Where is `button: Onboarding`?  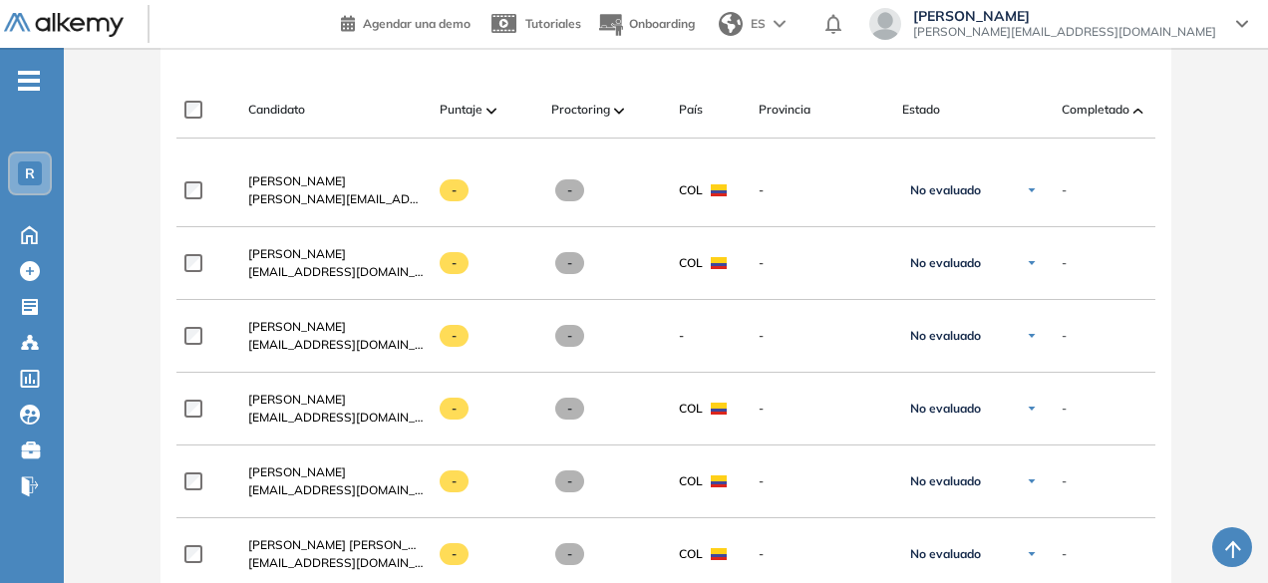 button: Onboarding is located at coordinates (646, 24).